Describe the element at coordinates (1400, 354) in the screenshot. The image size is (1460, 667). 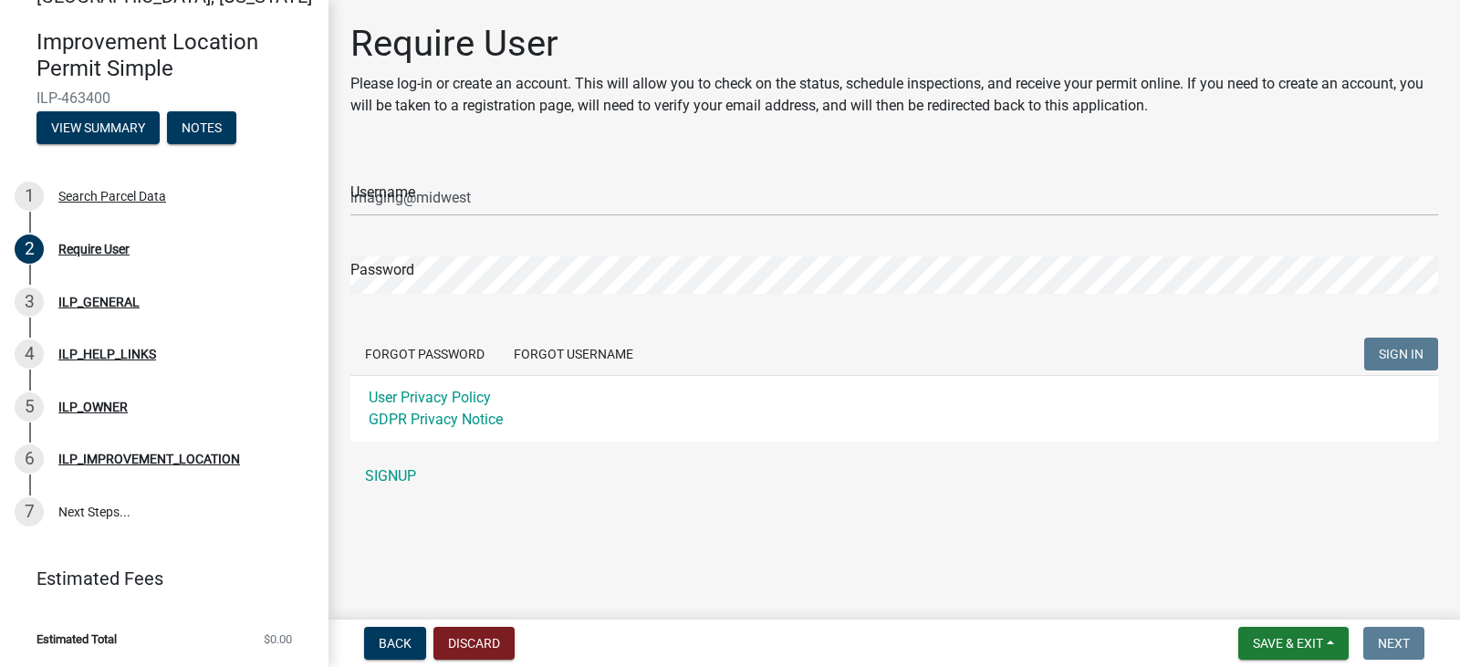
I see `button: SIGN IN` at that location.